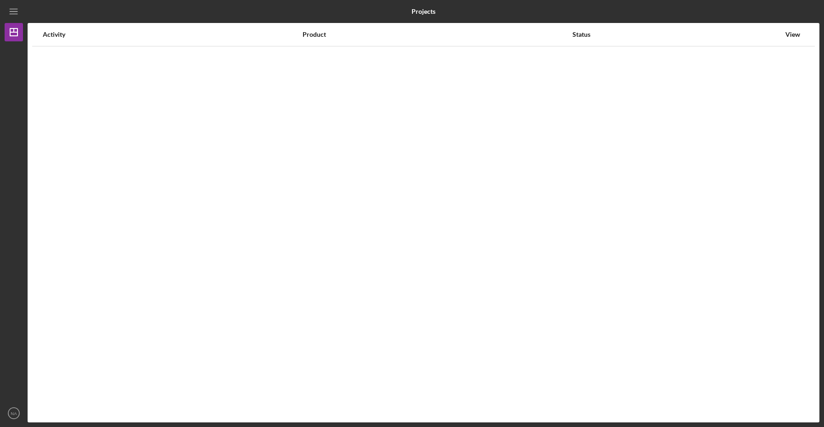 This screenshot has height=427, width=824. I want to click on div: Activity, so click(172, 34).